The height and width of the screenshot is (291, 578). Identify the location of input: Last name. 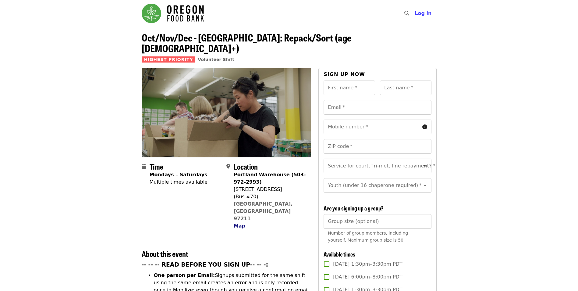
(405, 88).